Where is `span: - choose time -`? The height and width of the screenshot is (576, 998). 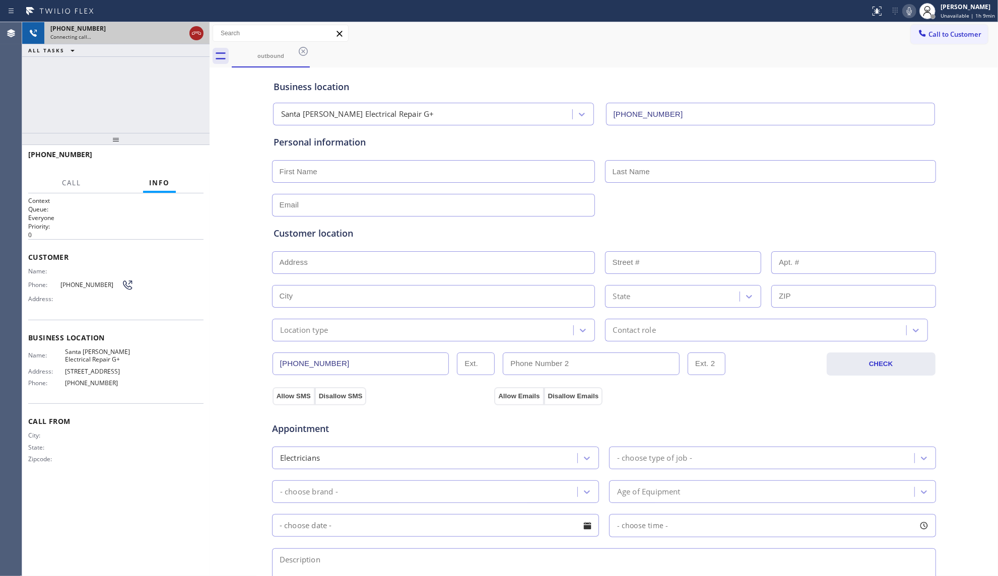
span: - choose time - is located at coordinates (643, 525).